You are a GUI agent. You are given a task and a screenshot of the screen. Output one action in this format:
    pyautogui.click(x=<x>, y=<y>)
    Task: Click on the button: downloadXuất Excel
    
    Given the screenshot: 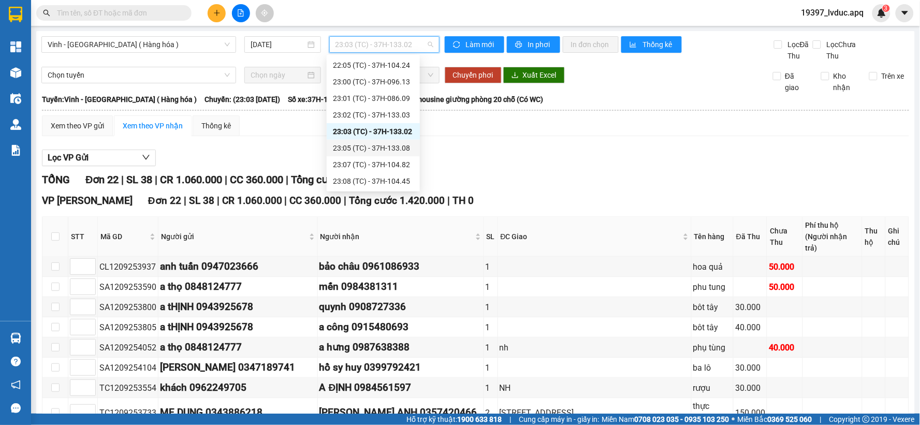 What is the action you would take?
    pyautogui.click(x=534, y=75)
    